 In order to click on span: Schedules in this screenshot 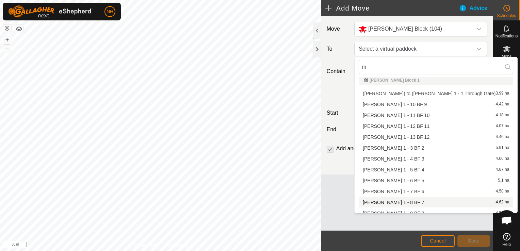, I will do `click(506, 16)`.